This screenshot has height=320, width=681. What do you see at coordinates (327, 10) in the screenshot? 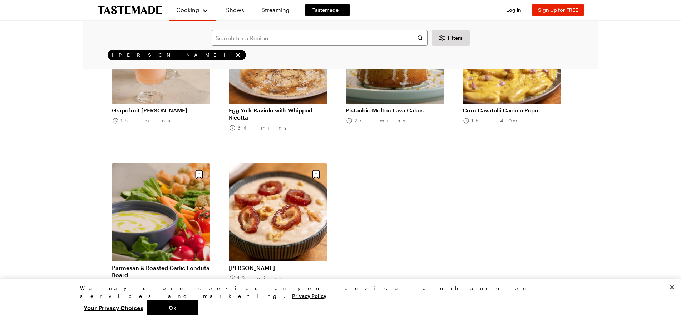
I see `span: Tastemade +` at bounding box center [327, 10].